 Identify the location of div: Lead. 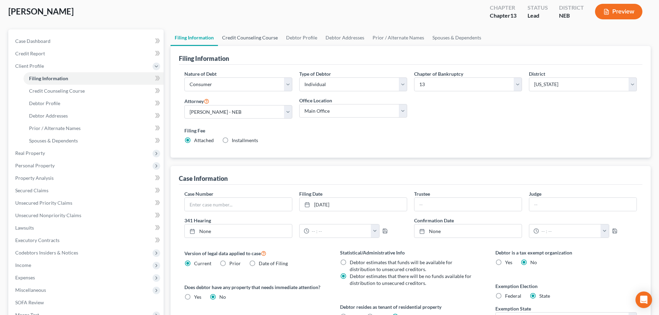
(538, 16).